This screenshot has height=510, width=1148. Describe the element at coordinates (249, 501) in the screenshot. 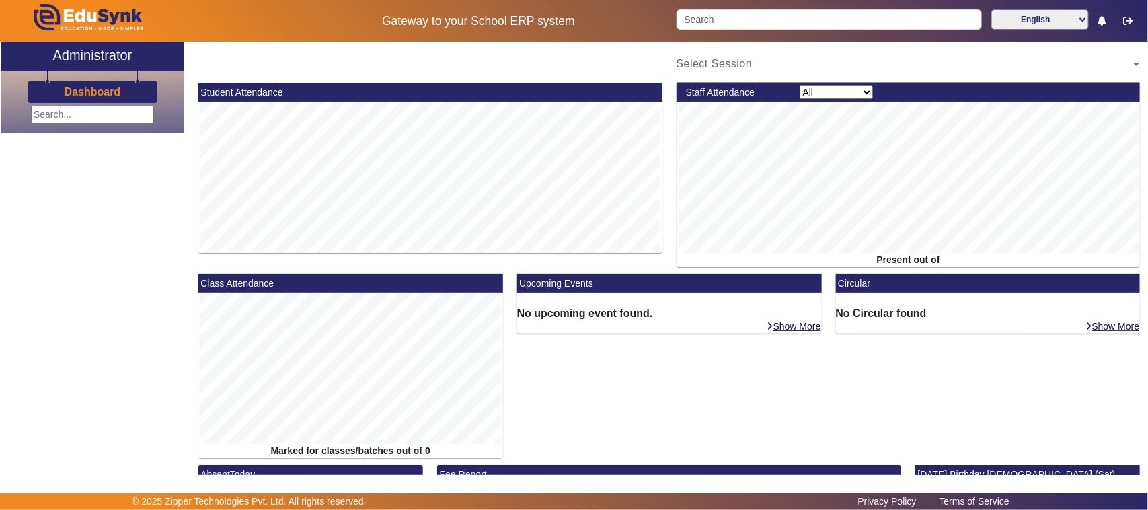

I see `p: © 2025 Zipper Technologies Pvt. Ltd. All rights reserved.` at that location.